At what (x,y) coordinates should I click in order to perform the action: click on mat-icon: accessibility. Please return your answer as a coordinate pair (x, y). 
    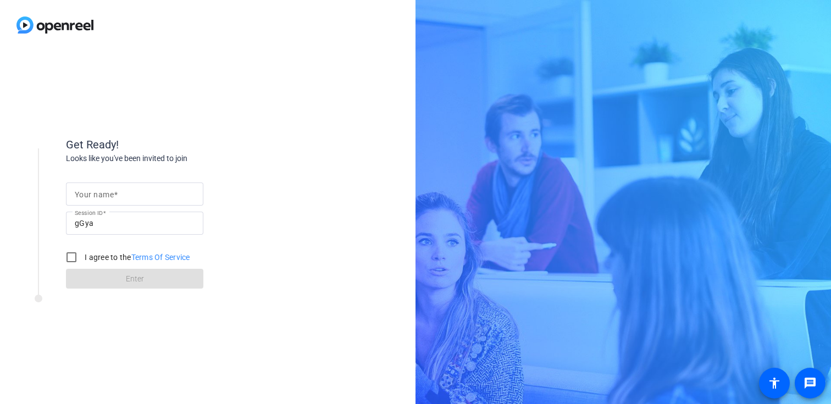
    Looking at the image, I should click on (774, 383).